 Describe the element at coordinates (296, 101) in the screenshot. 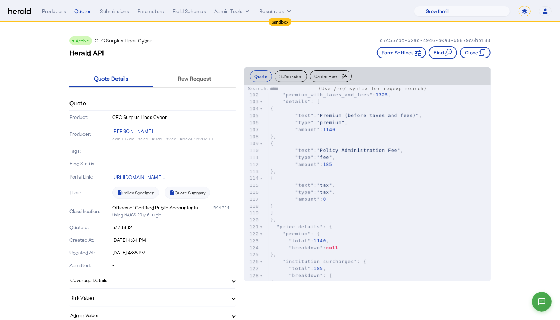

I see `span: "details"` at that location.